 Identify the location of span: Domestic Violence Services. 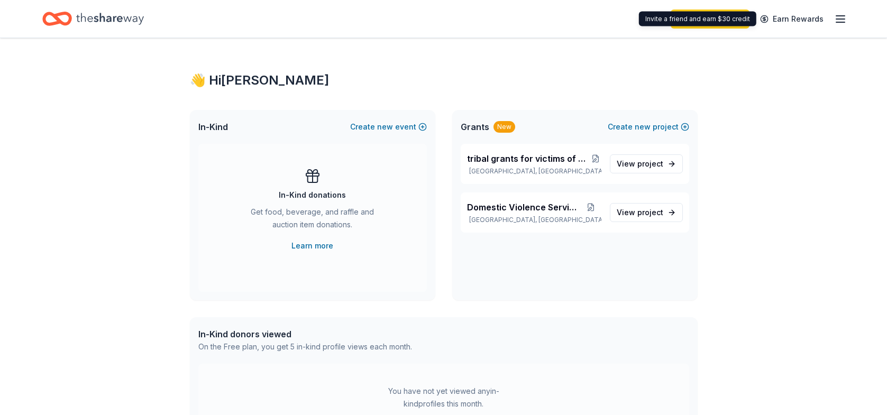
(524, 207).